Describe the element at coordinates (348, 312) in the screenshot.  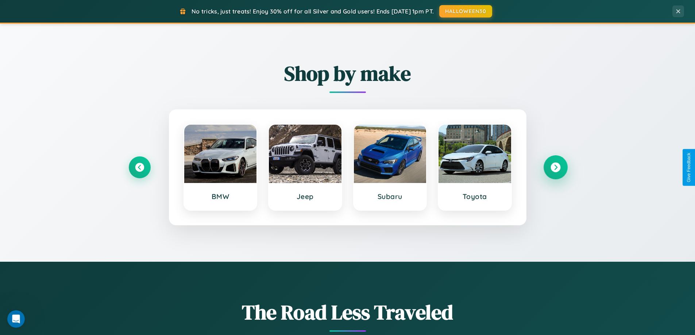
I see `h1: The Road Less Traveled` at that location.